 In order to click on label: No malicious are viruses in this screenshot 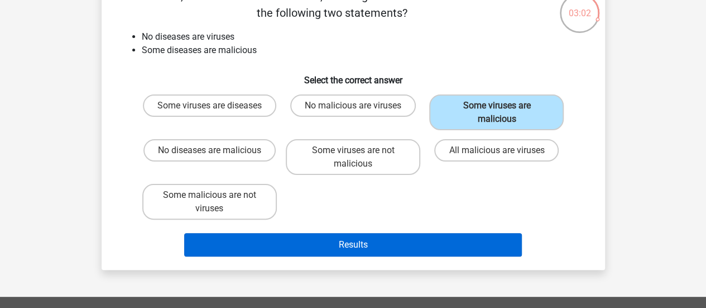, I will do `click(353, 106)`.